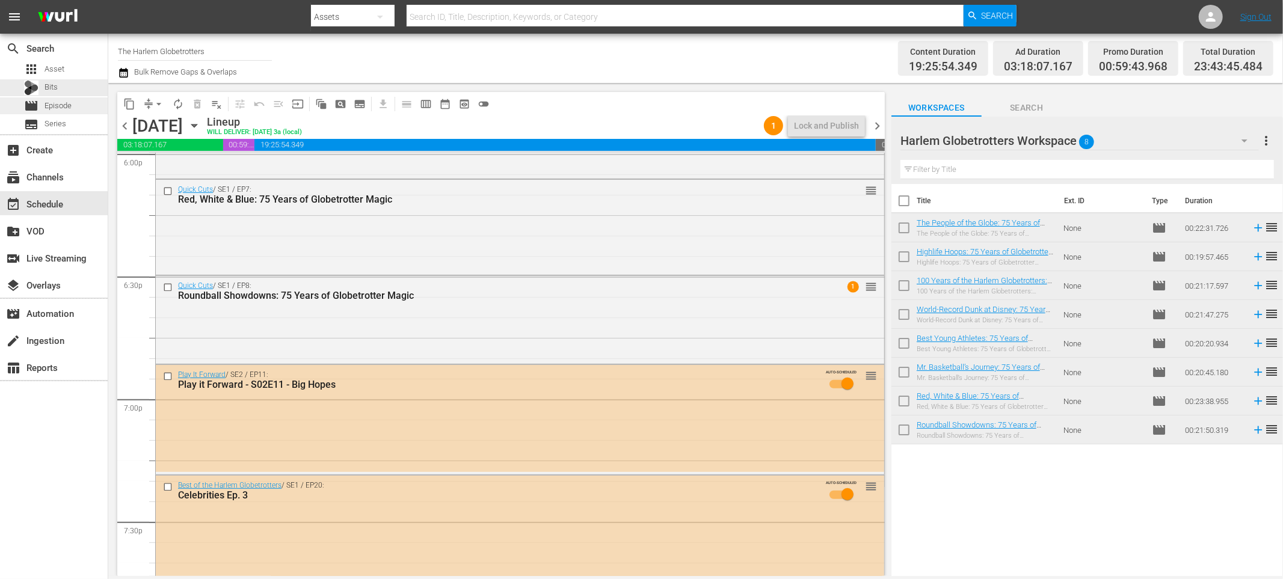  What do you see at coordinates (1214, 315) in the screenshot?
I see `td: 00:21:47.275` at bounding box center [1214, 315].